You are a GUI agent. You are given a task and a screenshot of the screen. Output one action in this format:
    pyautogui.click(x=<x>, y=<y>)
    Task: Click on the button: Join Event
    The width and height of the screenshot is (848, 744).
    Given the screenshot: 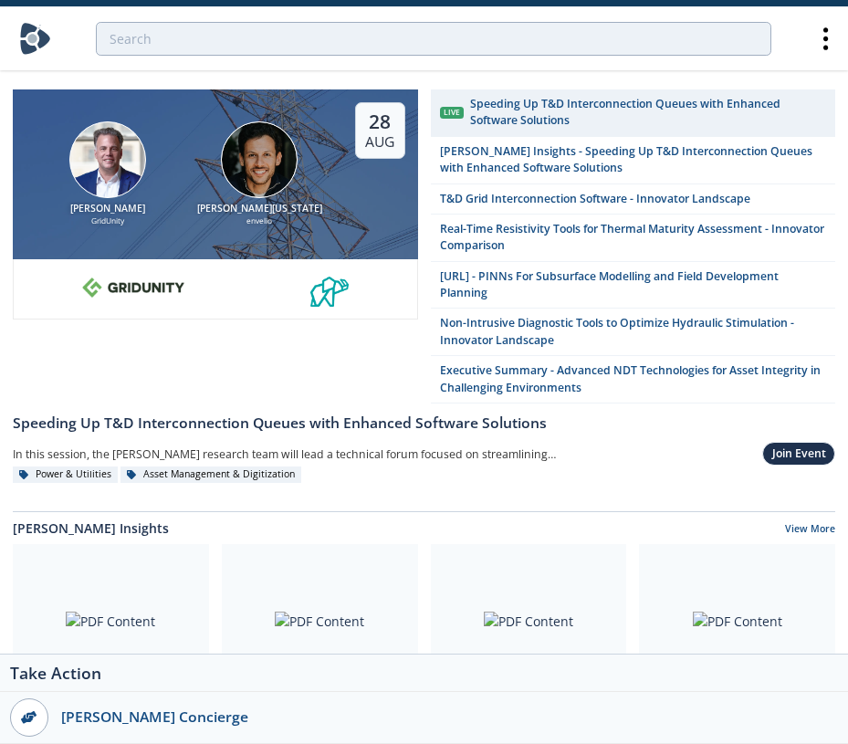 What is the action you would take?
    pyautogui.click(x=799, y=454)
    